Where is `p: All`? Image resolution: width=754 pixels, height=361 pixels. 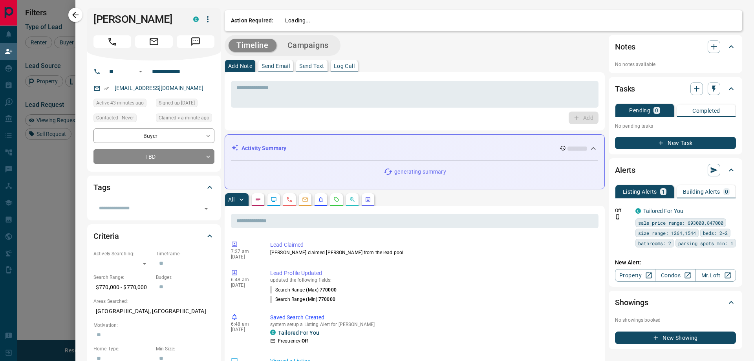
p: All is located at coordinates (231, 200).